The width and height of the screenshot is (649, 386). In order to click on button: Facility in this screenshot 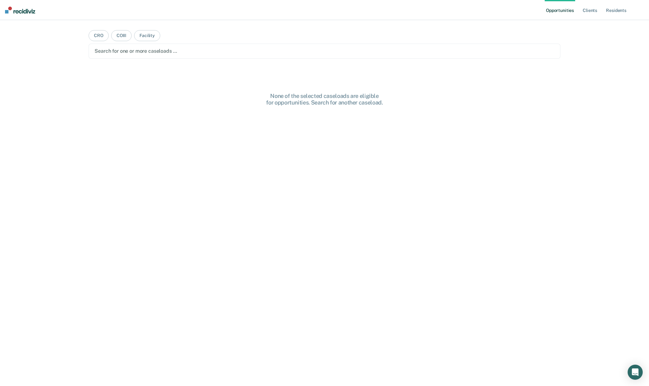, I will do `click(147, 35)`.